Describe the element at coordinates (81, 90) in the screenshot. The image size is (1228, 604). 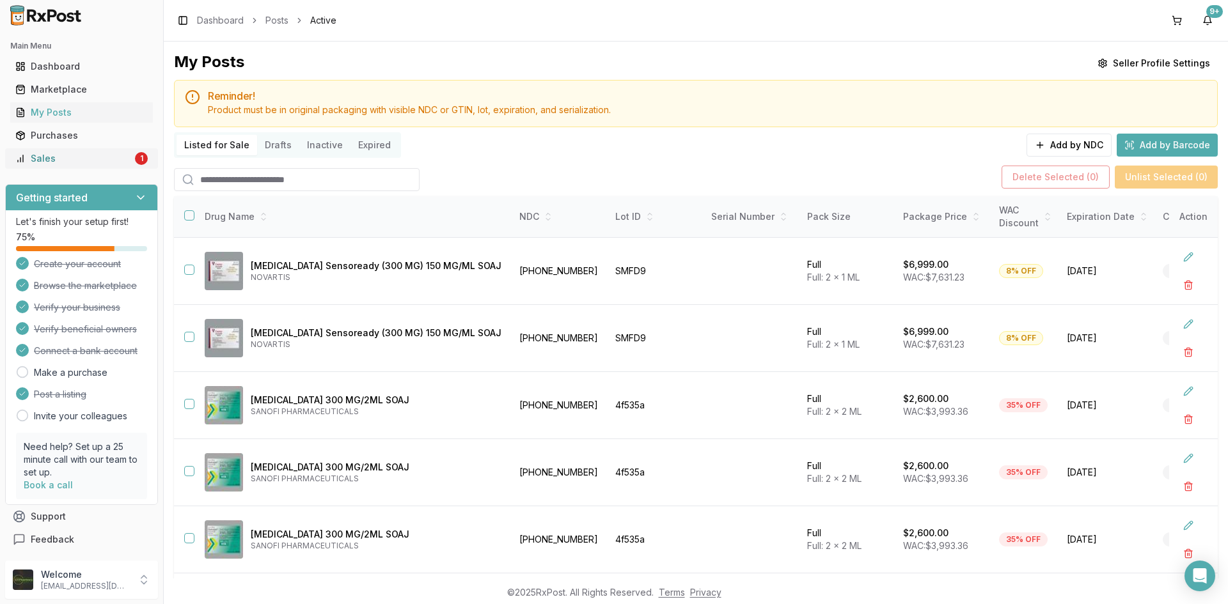
I see `button: Marketplace` at that location.